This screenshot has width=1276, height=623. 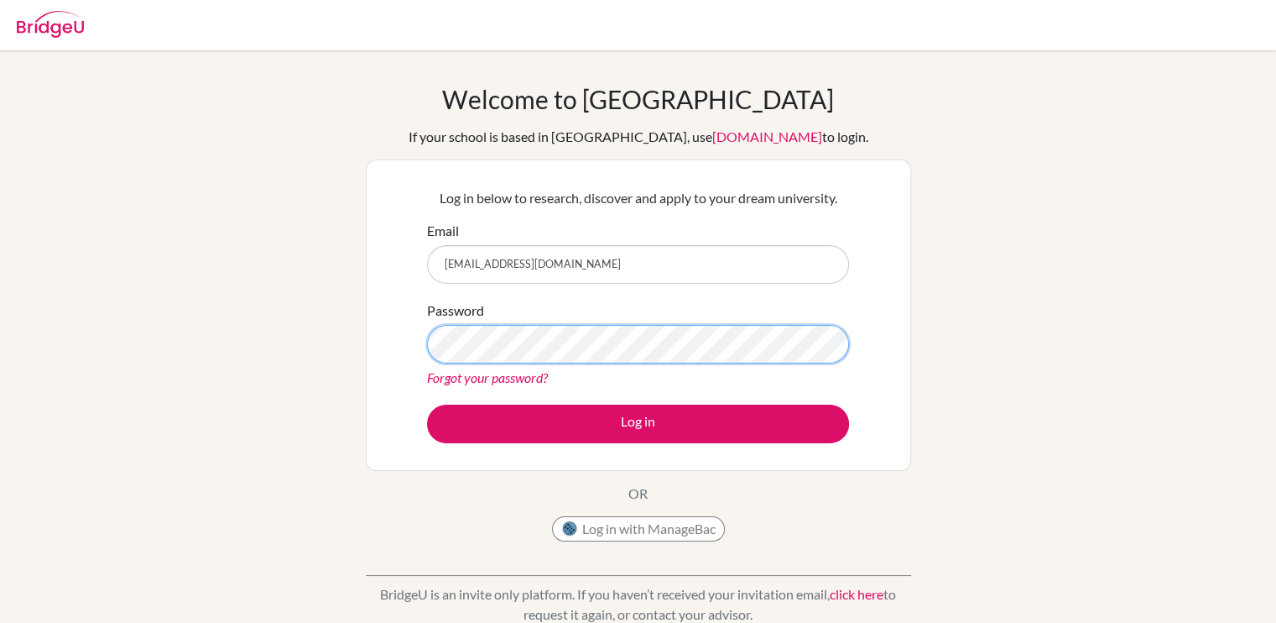 What do you see at coordinates (857, 593) in the screenshot?
I see `a: click here` at bounding box center [857, 593].